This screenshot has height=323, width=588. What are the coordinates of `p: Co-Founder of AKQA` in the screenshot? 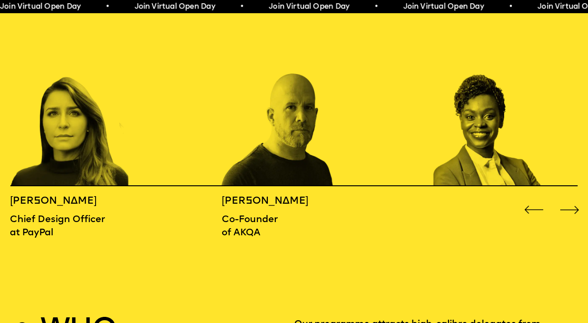 It's located at (275, 226).